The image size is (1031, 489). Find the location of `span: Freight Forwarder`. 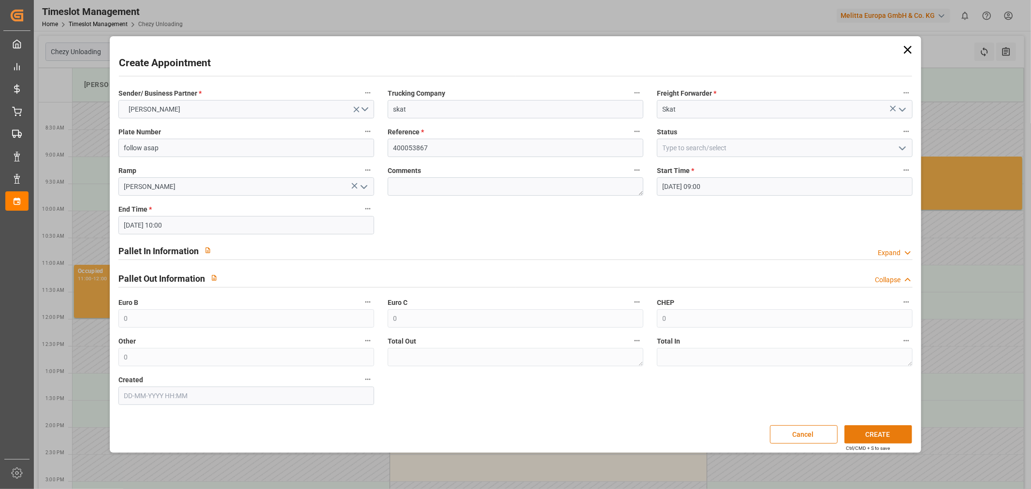

span: Freight Forwarder is located at coordinates (687, 93).